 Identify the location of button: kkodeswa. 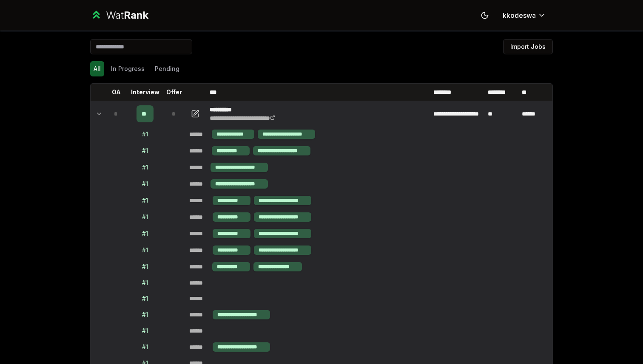
(524, 15).